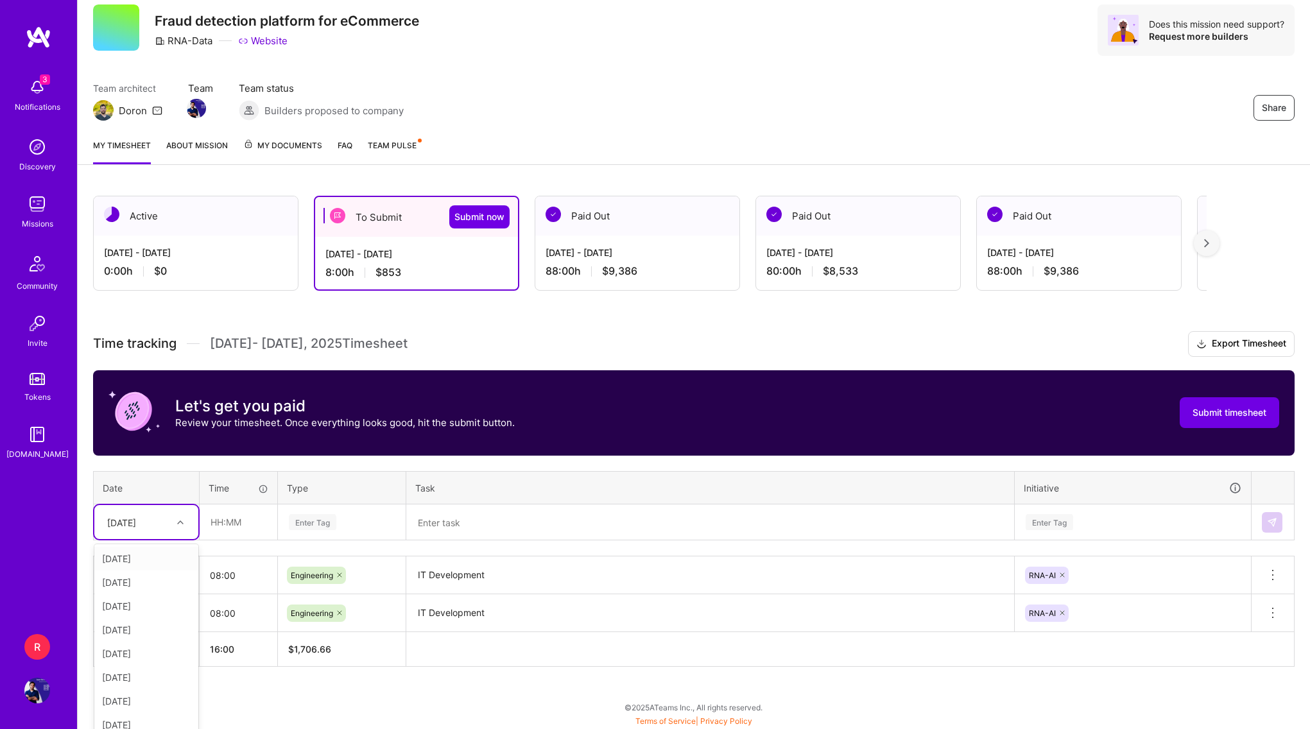 The image size is (1310, 729). Describe the element at coordinates (287, 21) in the screenshot. I see `h3: Fraud detection platform for eCommerce` at that location.